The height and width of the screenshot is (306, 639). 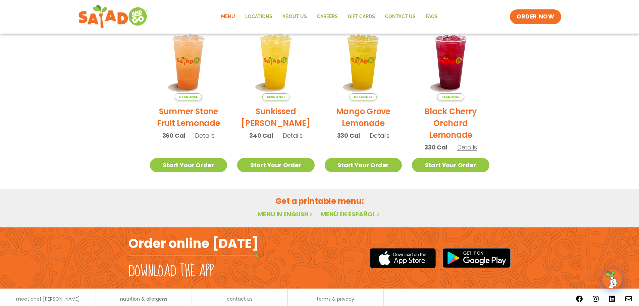 What do you see at coordinates (451, 62) in the screenshot?
I see `img: Product photo for Black Cherry Orchard Lemonade` at bounding box center [451, 62].